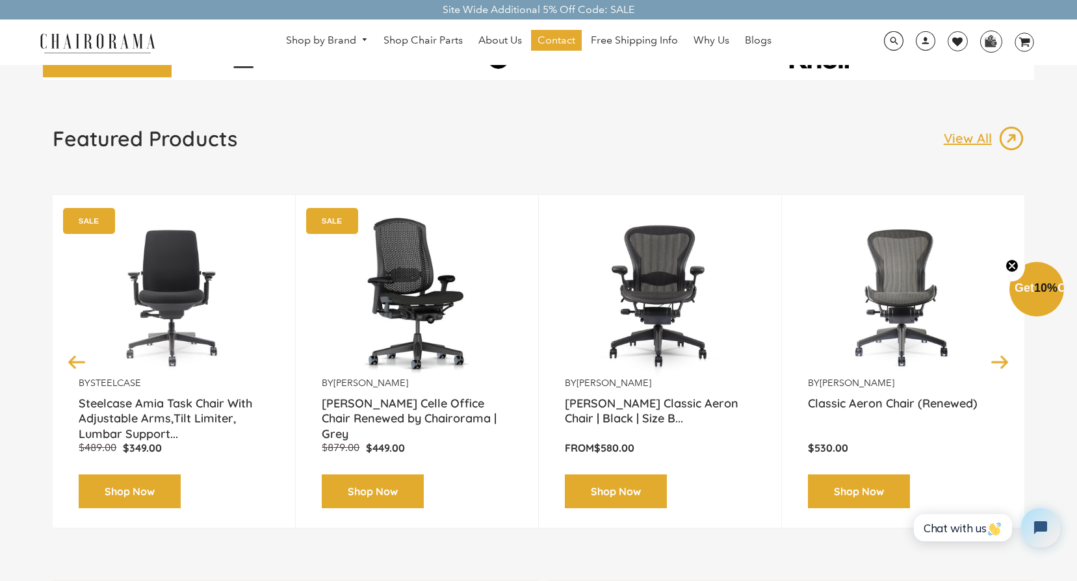 The image size is (1077, 581). What do you see at coordinates (984, 138) in the screenshot?
I see `a: View All` at bounding box center [984, 138].